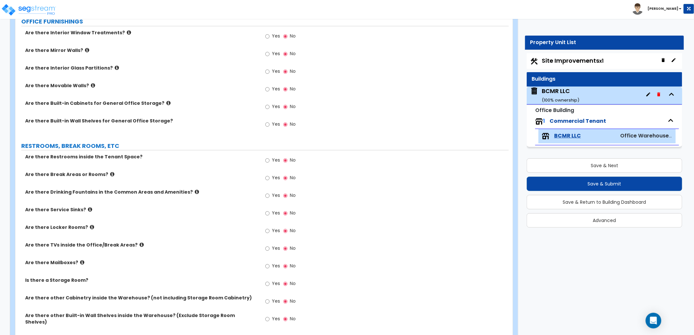  What do you see at coordinates (578, 121) in the screenshot?
I see `span: Commercial Tenant` at bounding box center [578, 121].